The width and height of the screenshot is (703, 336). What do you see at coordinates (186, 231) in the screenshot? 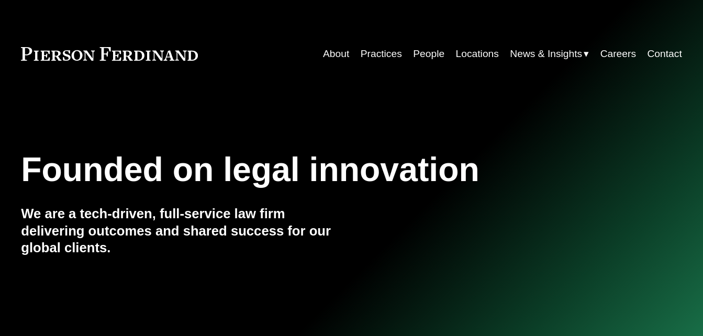
I see `h4: We are a tech-driven, full-service law firm delivering outcomes and shared success for our global...` at bounding box center [186, 231].